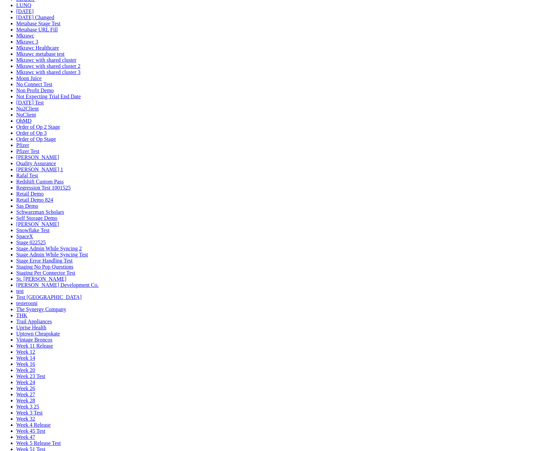 This screenshot has width=534, height=451. I want to click on a: Mkrawc 3, so click(27, 42).